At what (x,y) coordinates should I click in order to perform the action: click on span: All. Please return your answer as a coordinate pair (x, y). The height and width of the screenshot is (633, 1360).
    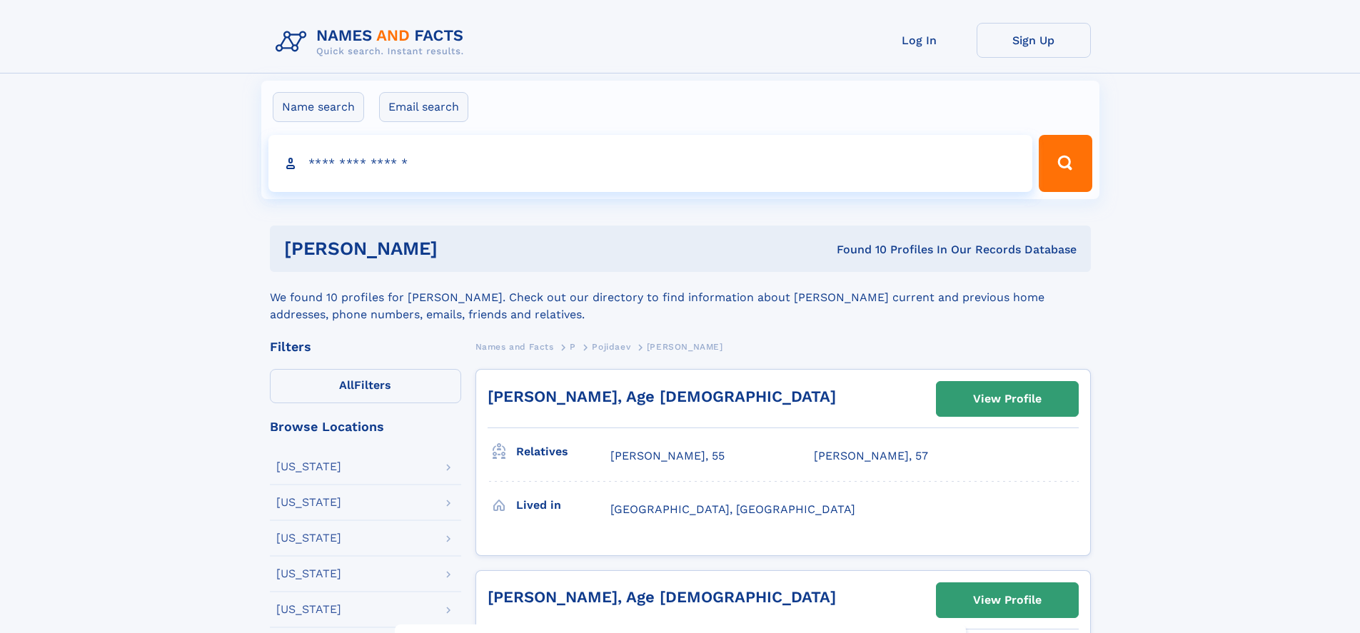
    Looking at the image, I should click on (346, 385).